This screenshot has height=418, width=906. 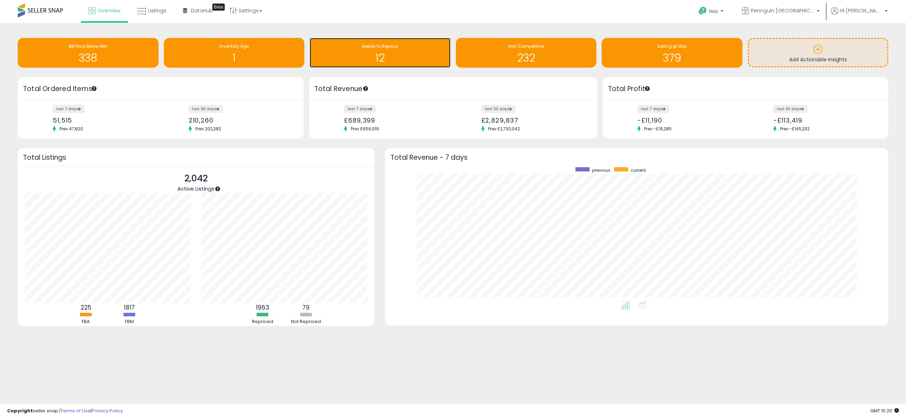 What do you see at coordinates (453, 89) in the screenshot?
I see `h3: Total Revenue` at bounding box center [453, 89].